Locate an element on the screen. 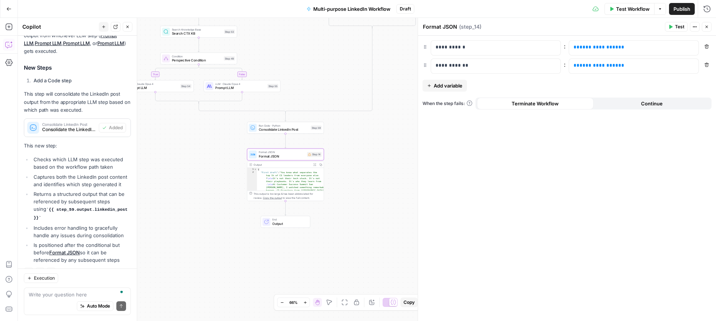  g: Edge from step_55 to step_49-conditional-end is located at coordinates (220, 98).